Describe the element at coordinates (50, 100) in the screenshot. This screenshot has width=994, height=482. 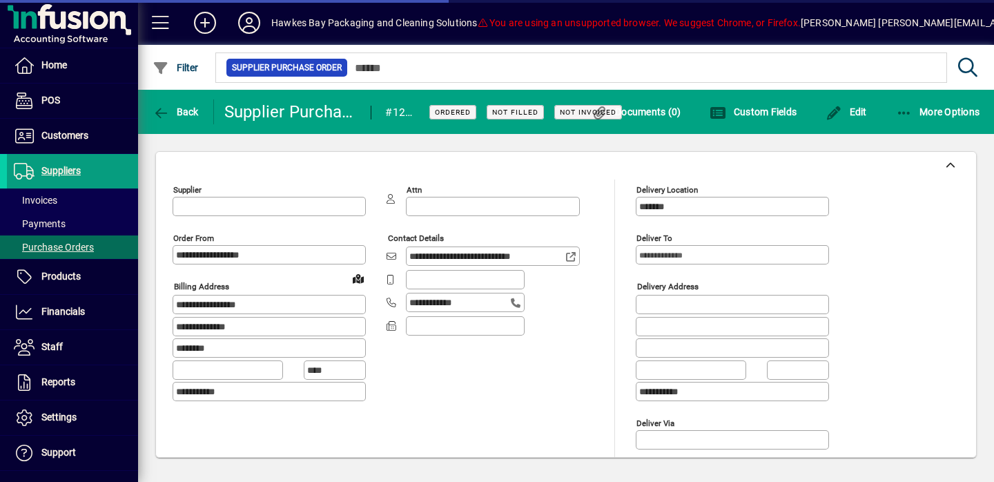
I see `span: POS` at that location.